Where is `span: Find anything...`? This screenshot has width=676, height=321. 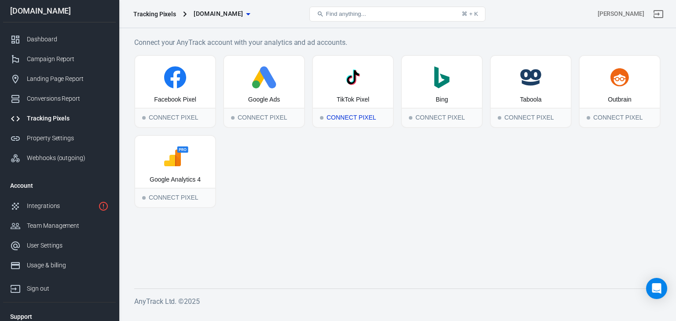 span: Find anything... is located at coordinates (345, 14).